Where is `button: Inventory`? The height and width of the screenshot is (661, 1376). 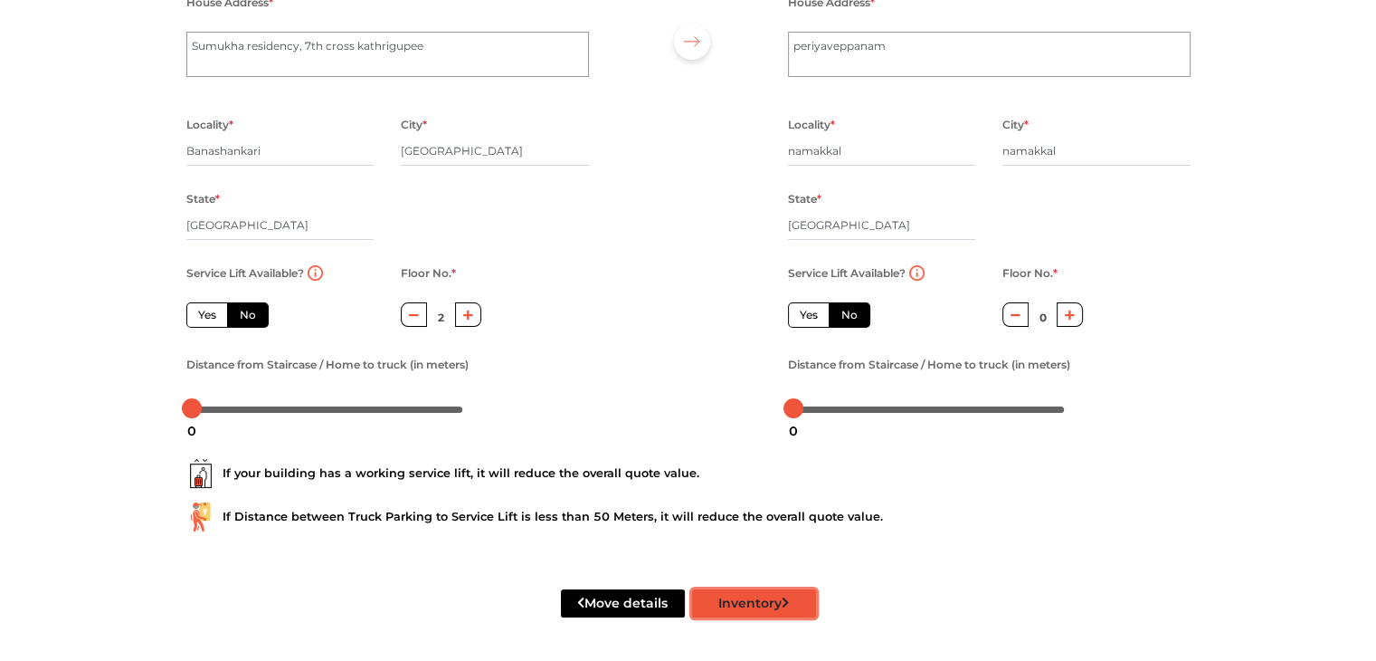 button: Inventory is located at coordinates (754, 603).